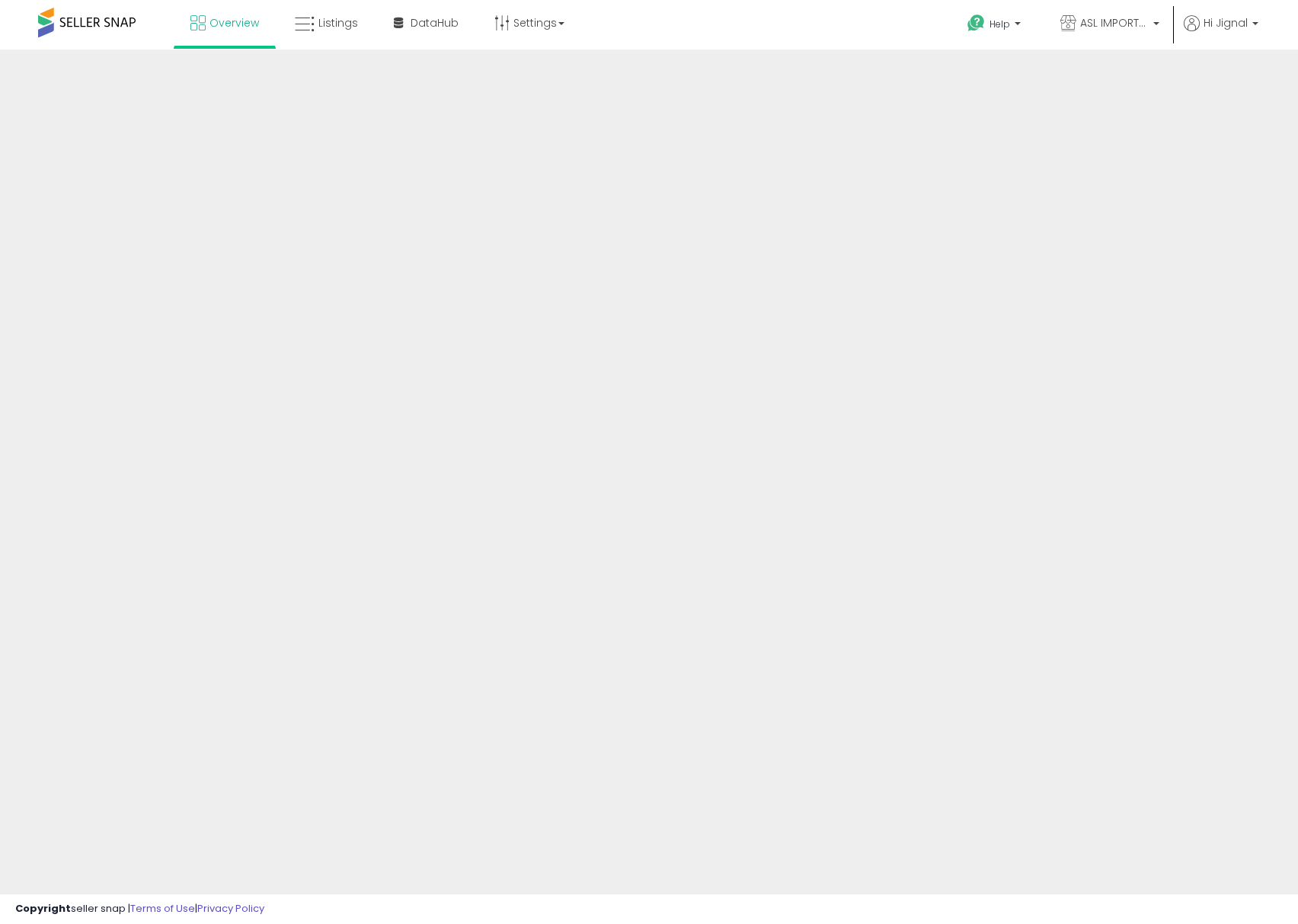  What do you see at coordinates (234, 23) in the screenshot?
I see `span: Overview` at bounding box center [234, 23].